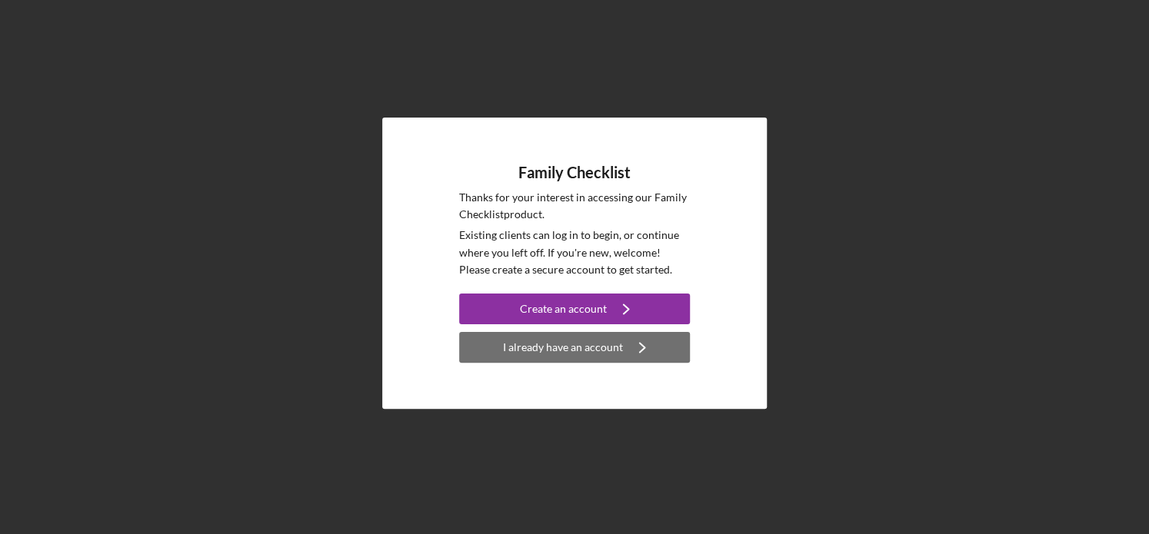 The width and height of the screenshot is (1149, 534). What do you see at coordinates (563, 348) in the screenshot?
I see `div: I already have an account` at bounding box center [563, 348].